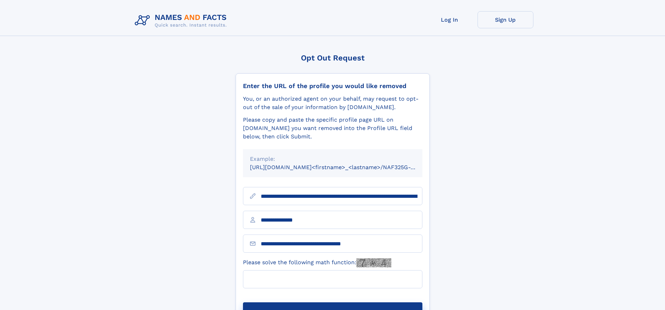 This screenshot has height=310, width=665. I want to click on a: Log In, so click(449, 20).